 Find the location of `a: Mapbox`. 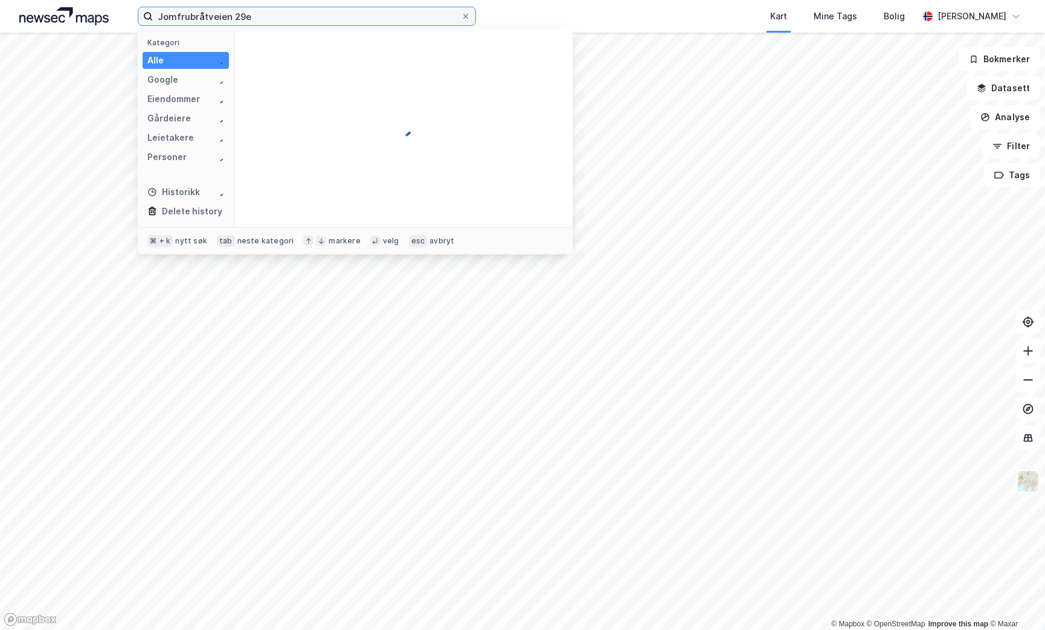

a: Mapbox is located at coordinates (848, 624).